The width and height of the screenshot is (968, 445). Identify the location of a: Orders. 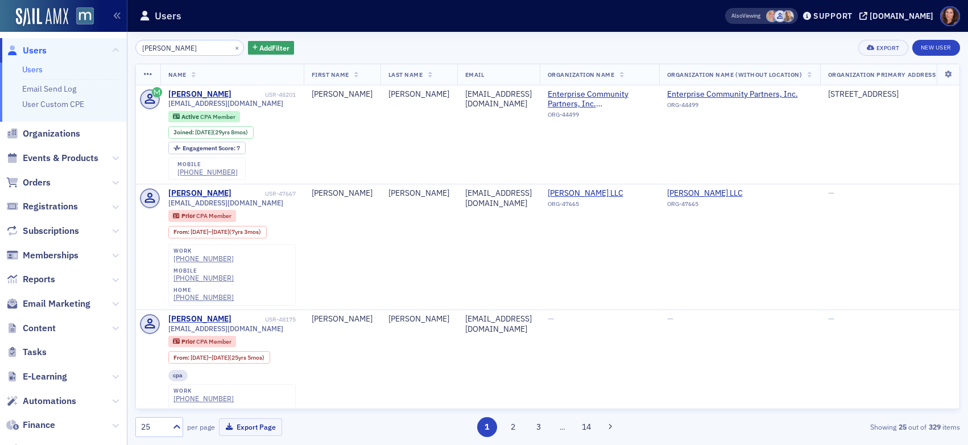
(28, 182).